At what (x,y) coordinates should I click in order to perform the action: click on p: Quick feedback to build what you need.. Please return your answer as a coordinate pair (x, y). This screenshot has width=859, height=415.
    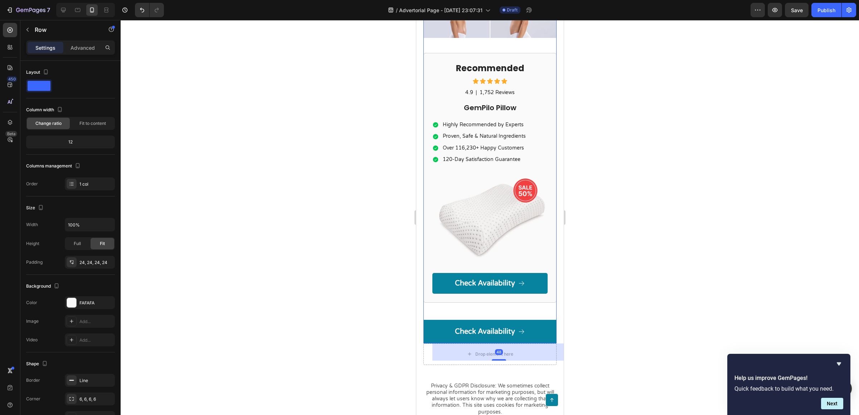
    Looking at the image, I should click on (789, 389).